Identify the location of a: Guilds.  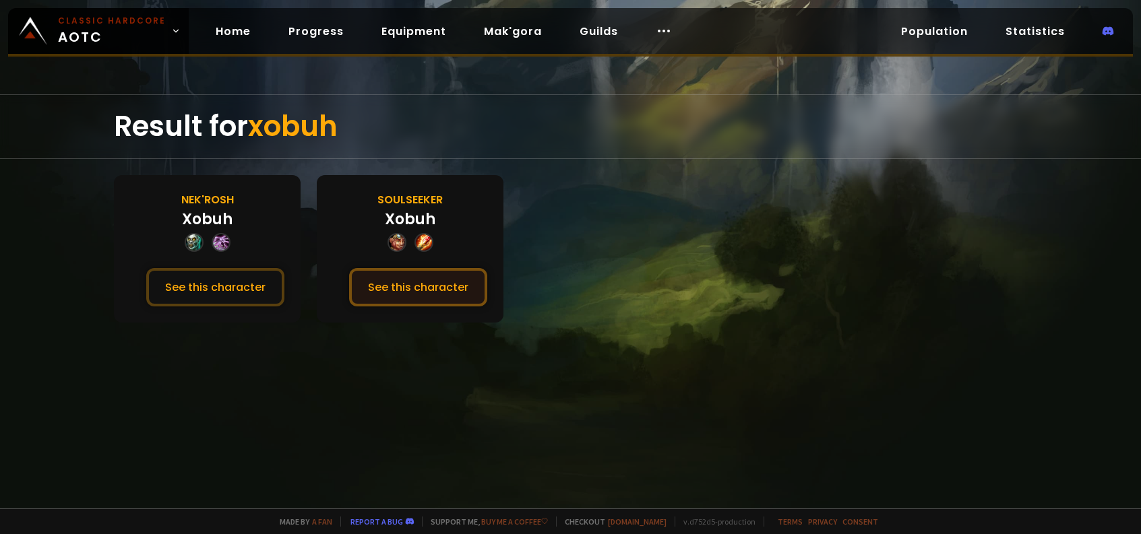
(598, 31).